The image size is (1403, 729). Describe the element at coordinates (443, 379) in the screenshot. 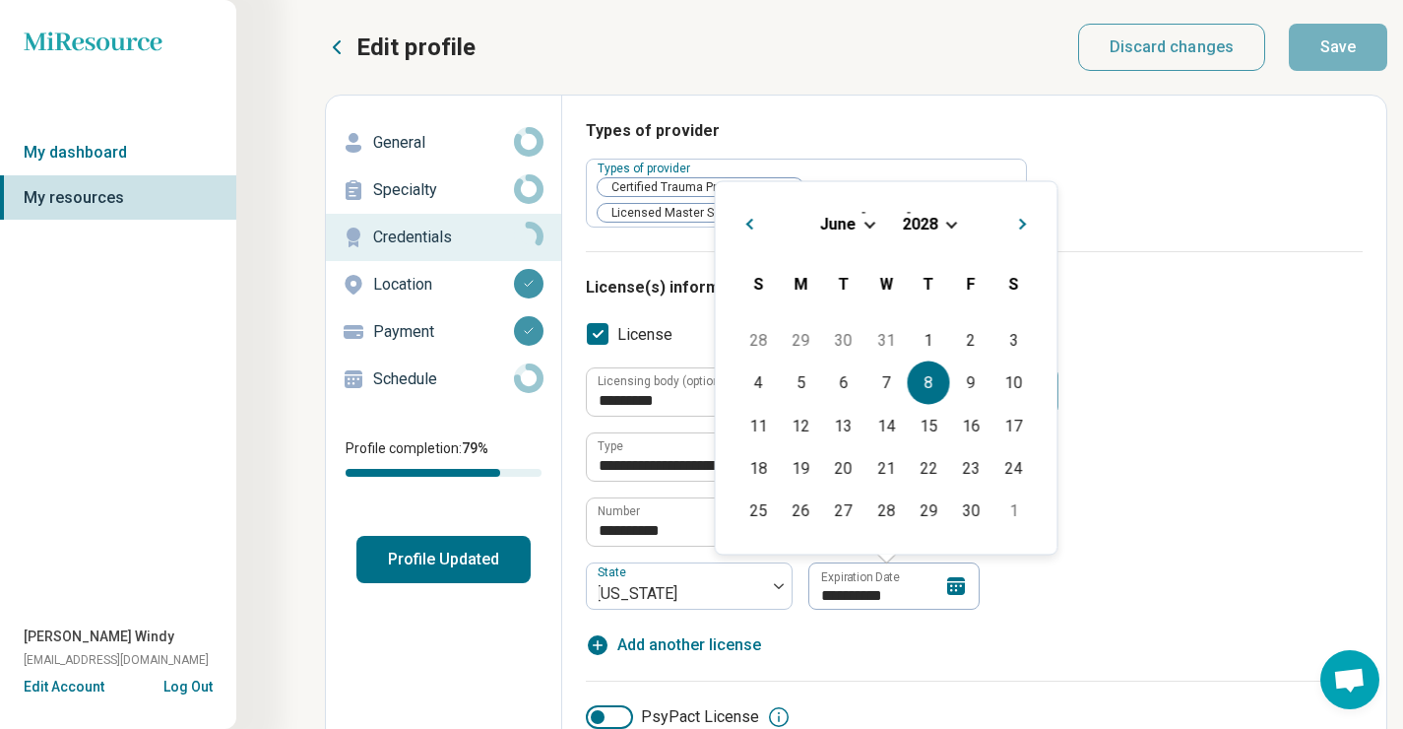

I see `p: Schedule` at that location.